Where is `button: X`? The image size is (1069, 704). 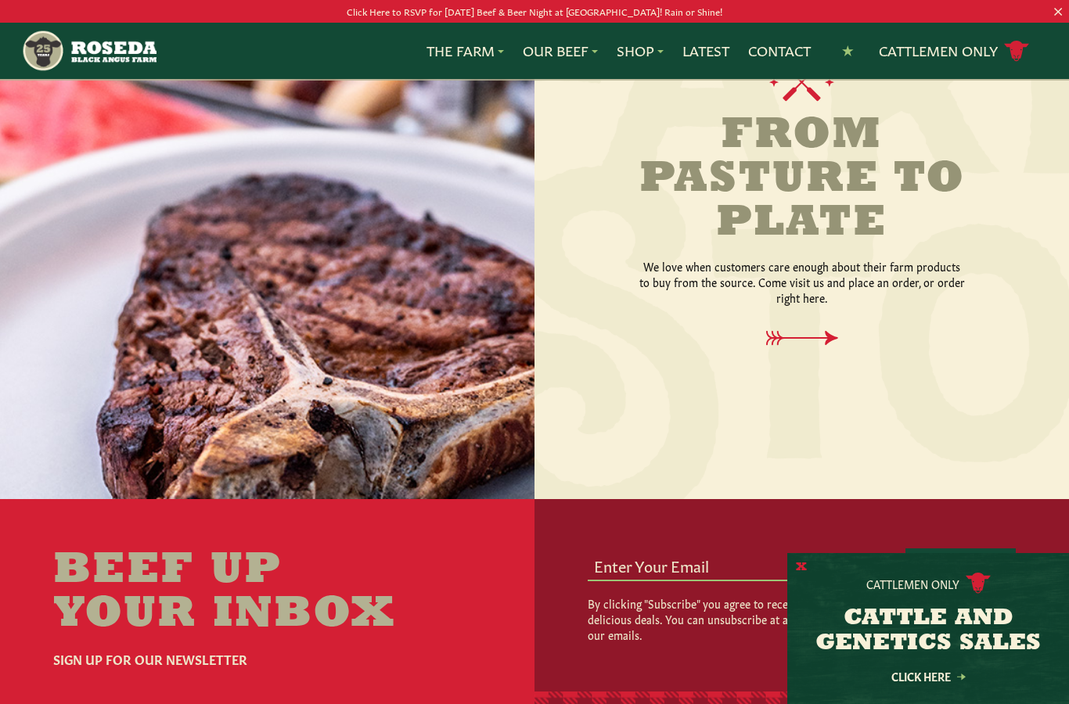 button: X is located at coordinates (801, 567).